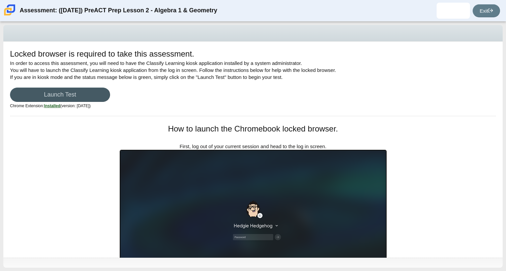  I want to click on a: Exit, so click(486, 11).